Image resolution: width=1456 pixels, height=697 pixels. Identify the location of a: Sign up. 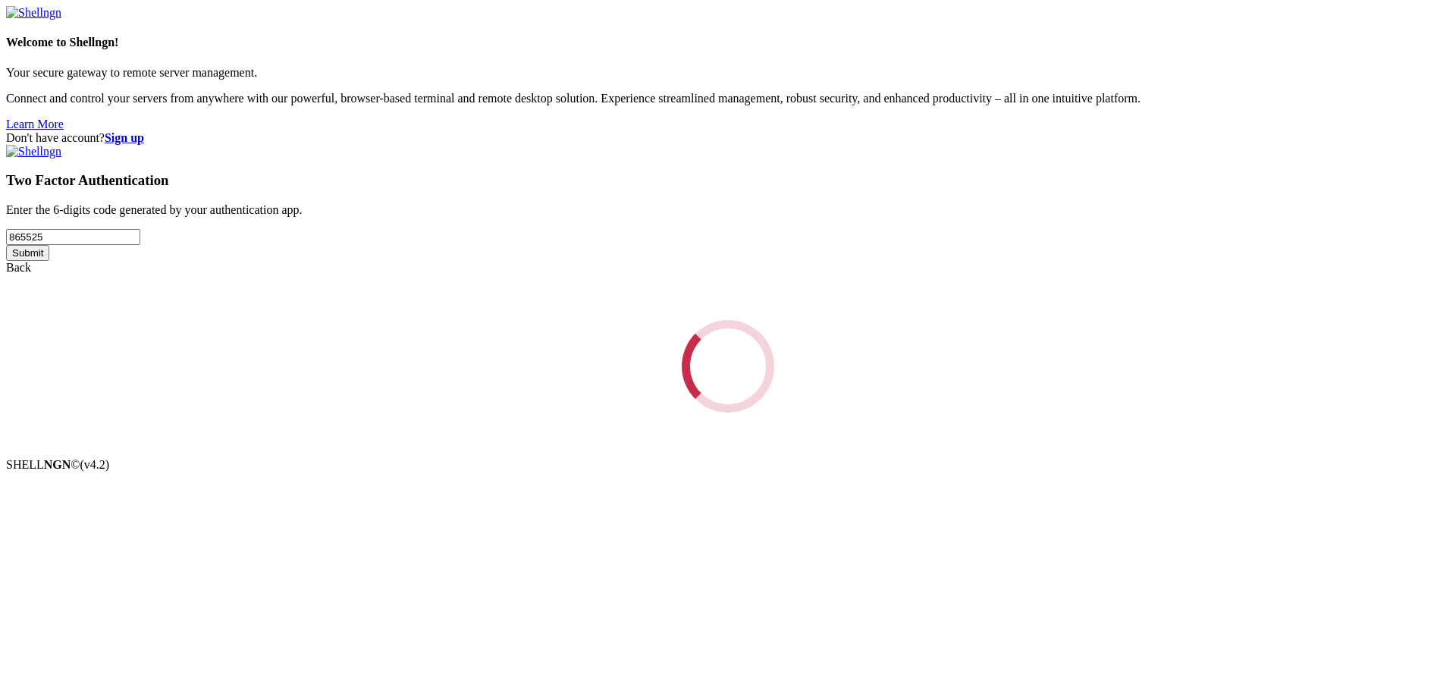
(124, 137).